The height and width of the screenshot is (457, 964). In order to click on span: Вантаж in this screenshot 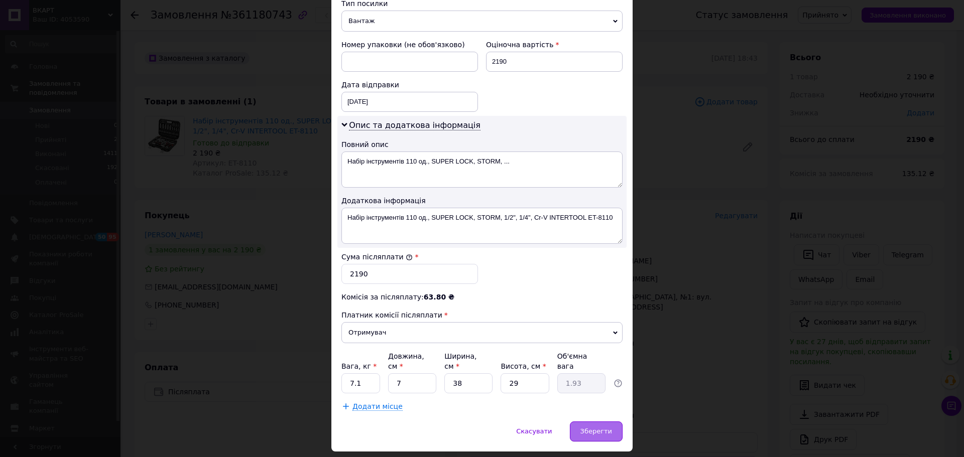, I will do `click(482, 21)`.